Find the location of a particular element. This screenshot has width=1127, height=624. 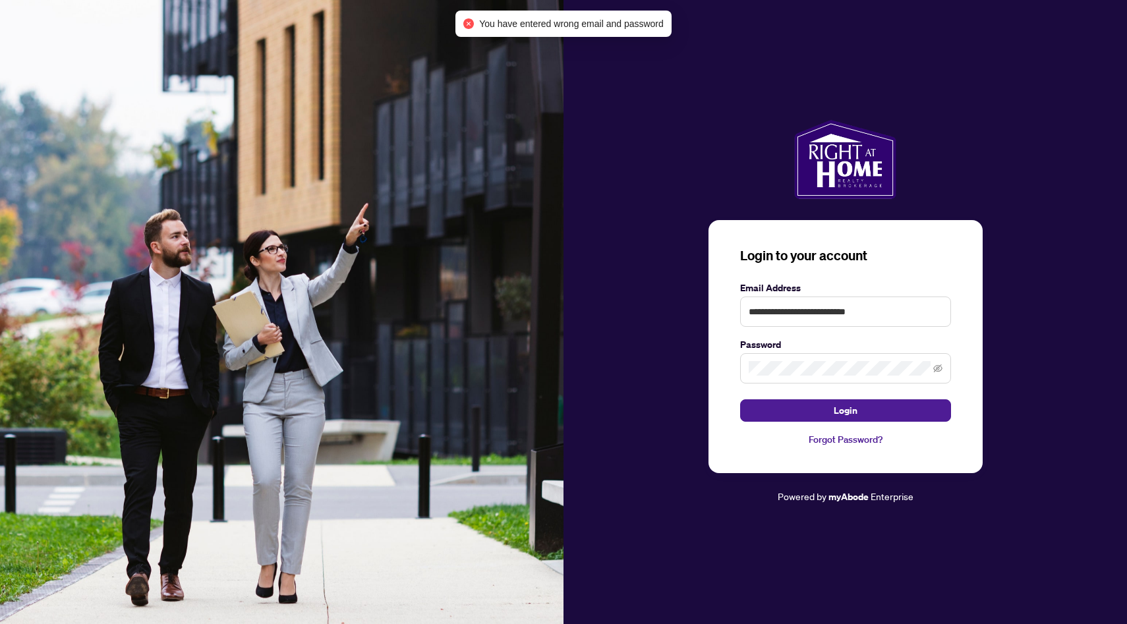

a: Forgot Password? is located at coordinates (846, 440).